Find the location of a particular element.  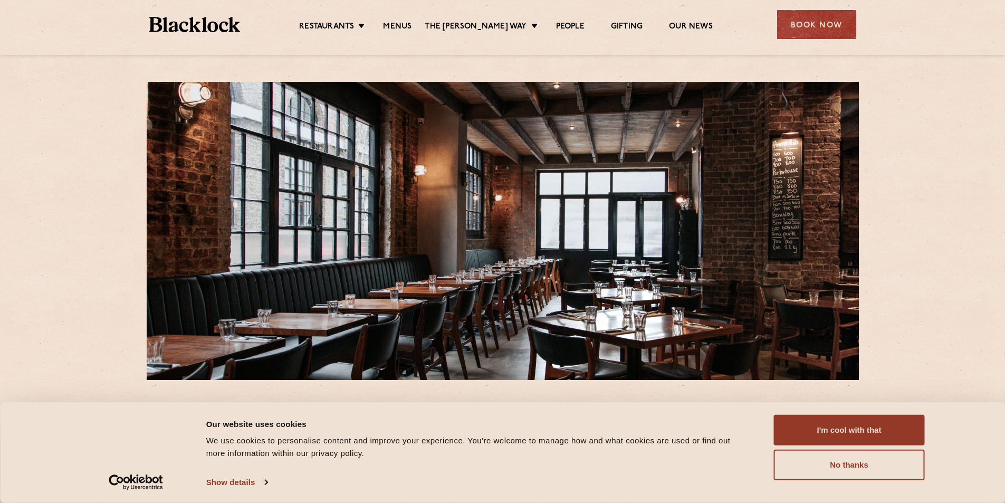

a: Usercentrics Cookiebot - opens in a new window is located at coordinates (136, 482).